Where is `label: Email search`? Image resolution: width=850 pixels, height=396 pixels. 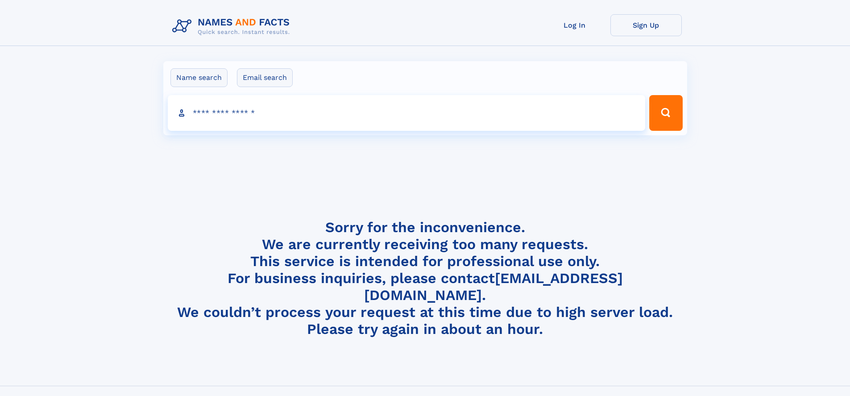 label: Email search is located at coordinates (265, 78).